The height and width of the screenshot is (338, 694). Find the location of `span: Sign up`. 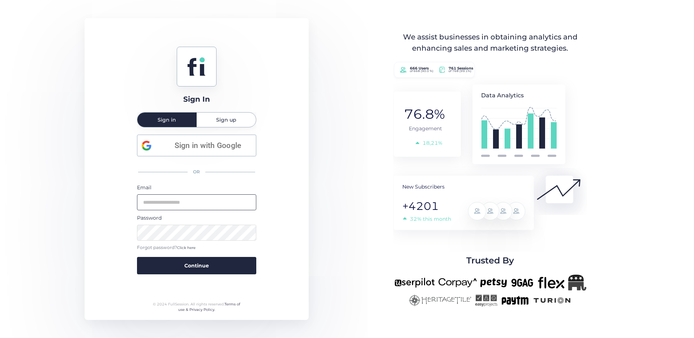

span: Sign up is located at coordinates (226, 120).